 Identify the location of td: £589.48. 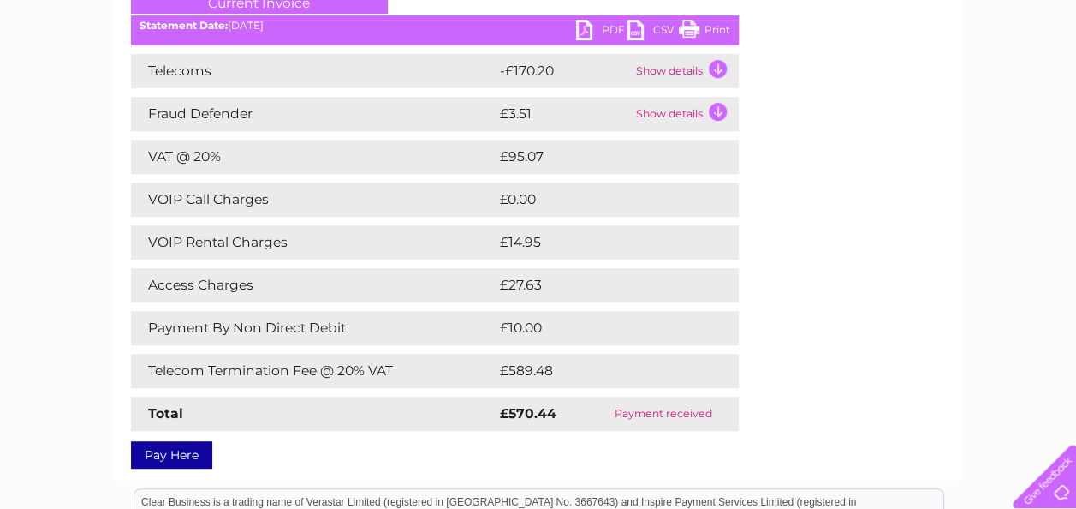
(602, 371).